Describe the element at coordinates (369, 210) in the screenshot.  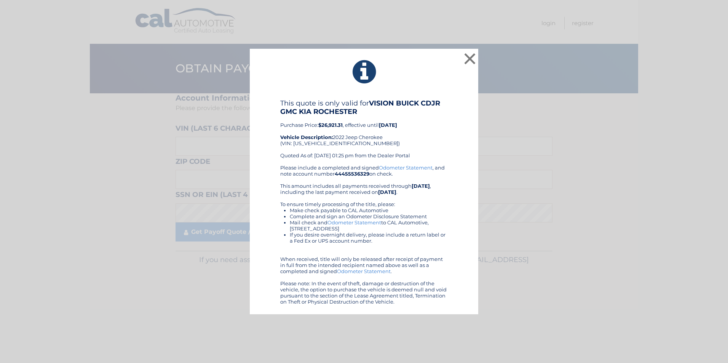
I see `li: Make check payable to CAL Automotive` at that location.